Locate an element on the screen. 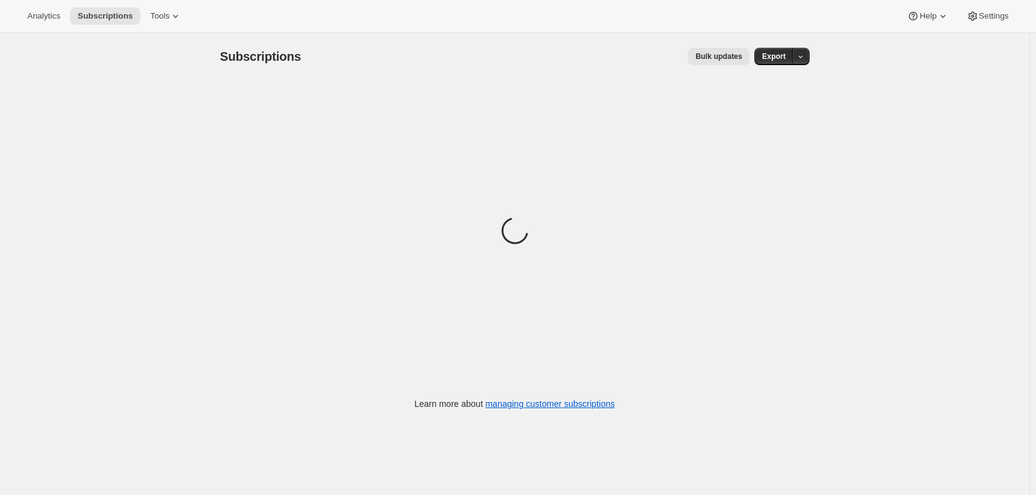 The height and width of the screenshot is (495, 1036). span: Help is located at coordinates (927, 16).